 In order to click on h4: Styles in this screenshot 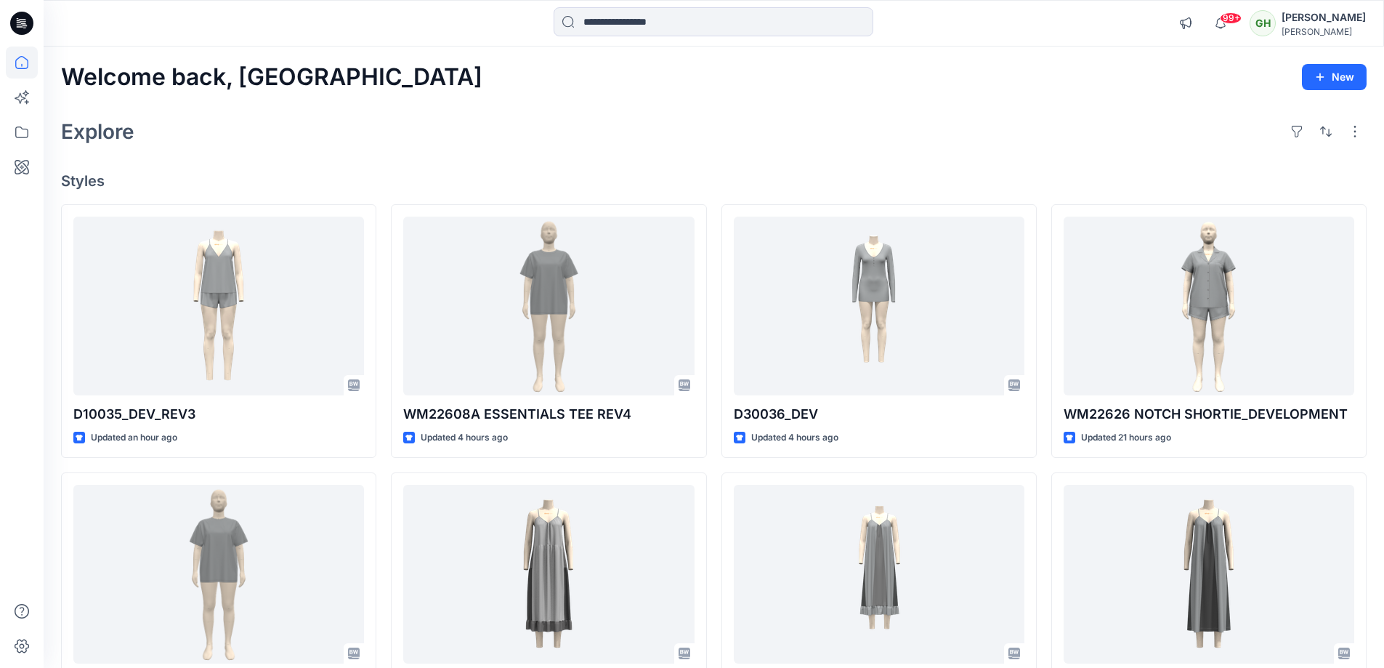, I will do `click(714, 181)`.